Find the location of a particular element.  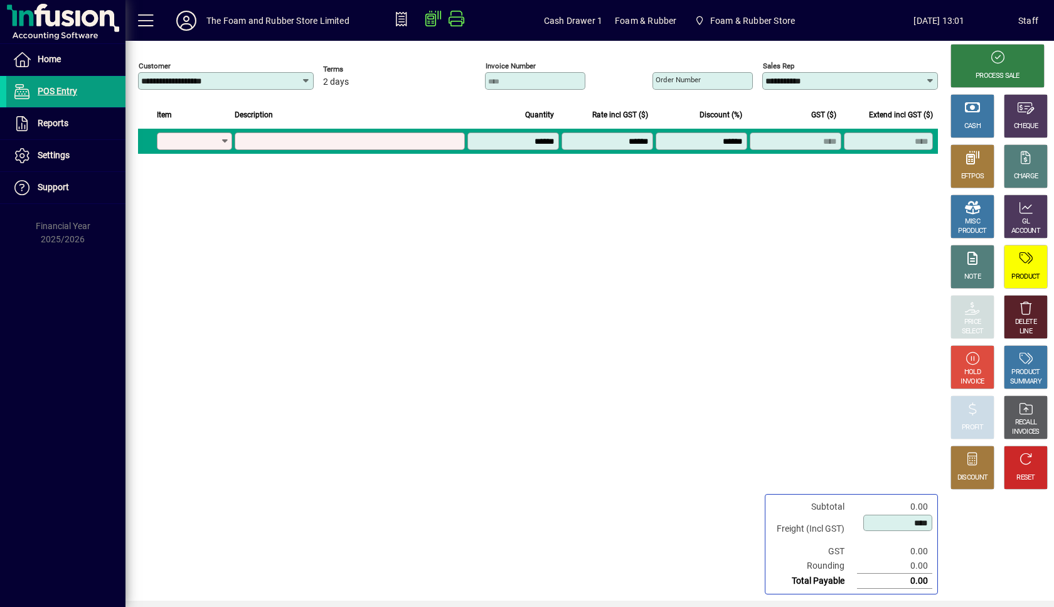

span: Quantity is located at coordinates (540, 115).